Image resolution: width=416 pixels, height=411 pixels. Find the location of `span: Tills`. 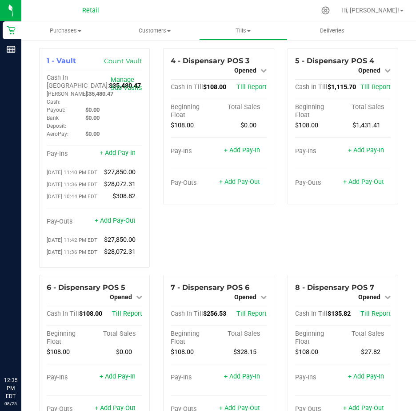

span: Tills is located at coordinates (244, 31).